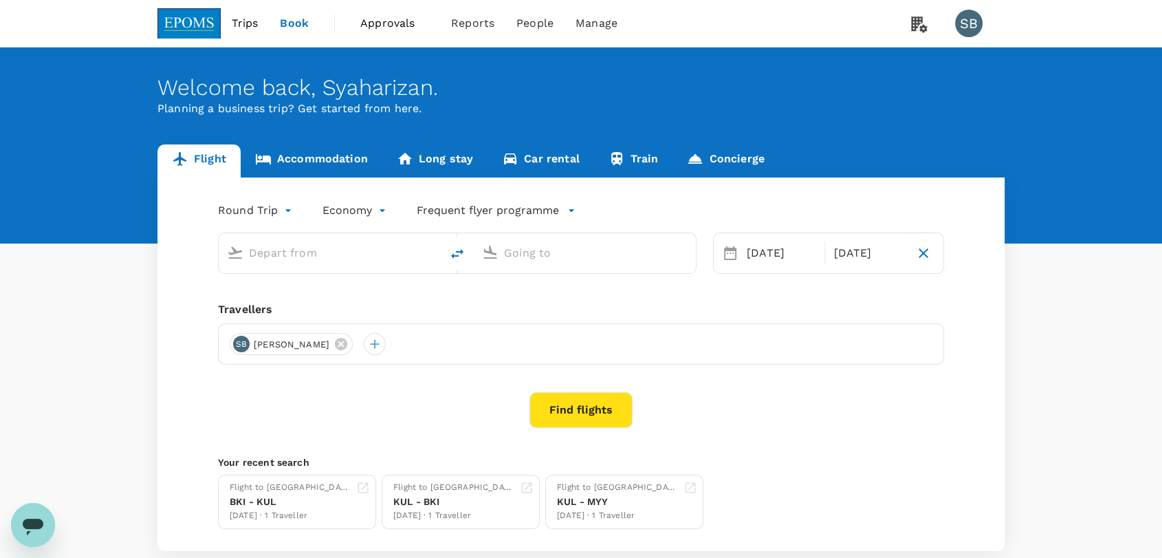 The height and width of the screenshot is (558, 1162). What do you see at coordinates (581, 462) in the screenshot?
I see `p: Your recent search` at bounding box center [581, 462].